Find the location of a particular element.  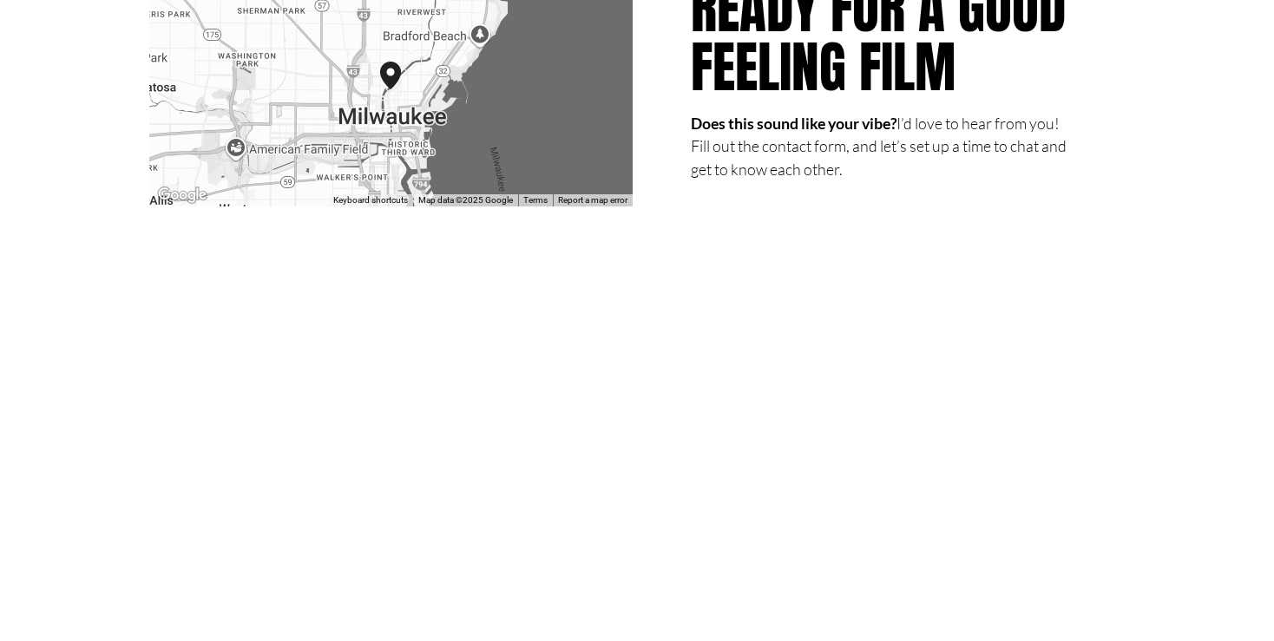

p: I’d love to hear from you! Fill out the contact form, and let’s set up a time to chat and get to ... is located at coordinates (883, 147).